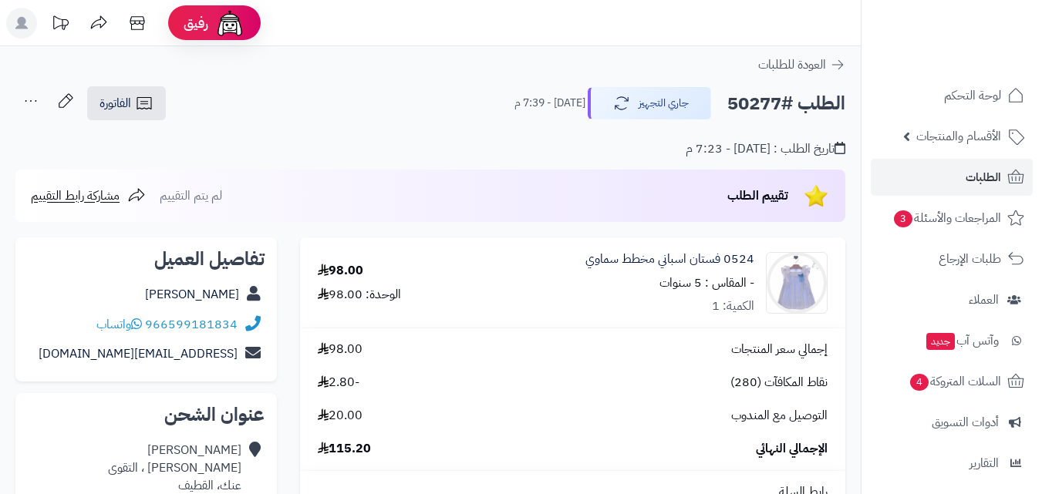 This screenshot has height=494, width=1042. I want to click on a: السلات المتروكة4, so click(952, 382).